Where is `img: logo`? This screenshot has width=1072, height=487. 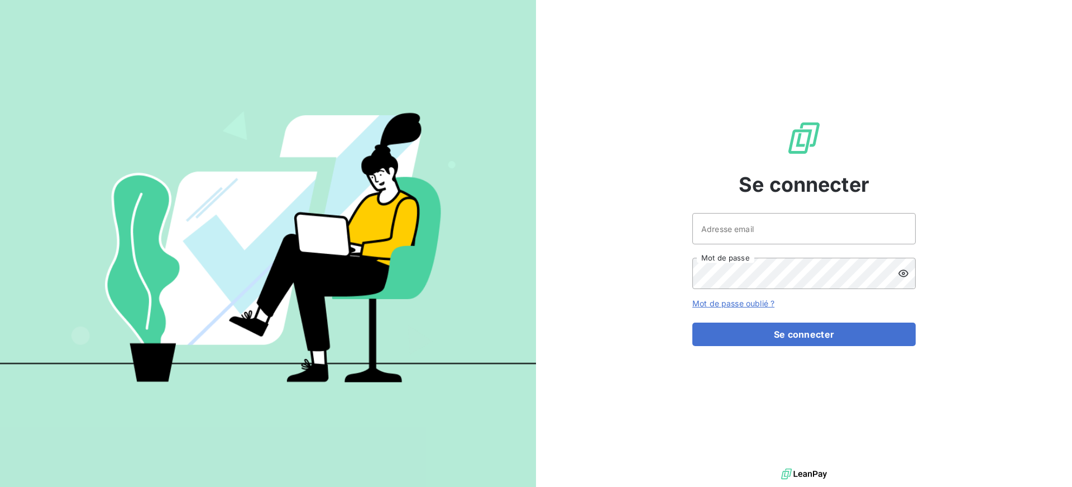
img: logo is located at coordinates (804, 474).